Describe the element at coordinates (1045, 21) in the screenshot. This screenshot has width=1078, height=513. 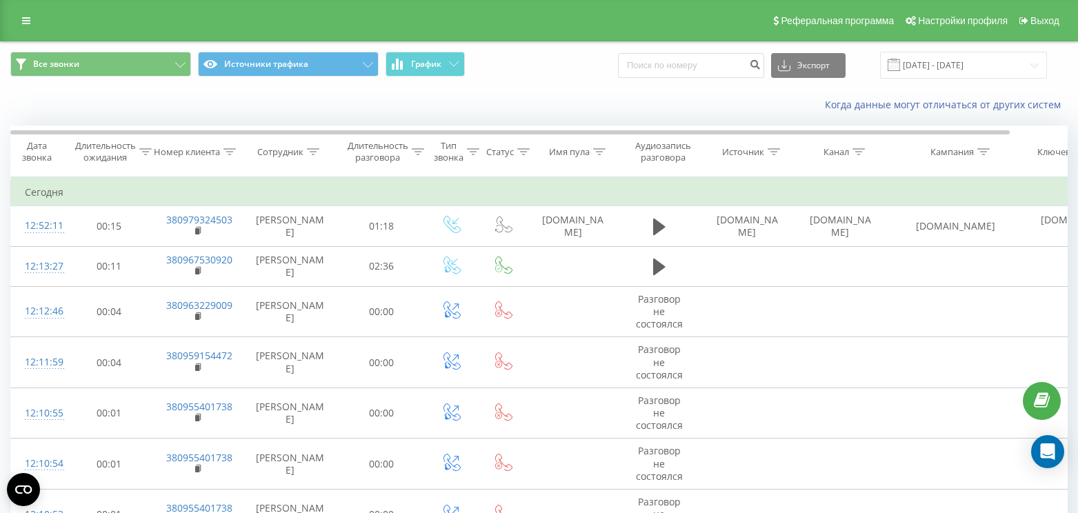
I see `span: Выход` at that location.